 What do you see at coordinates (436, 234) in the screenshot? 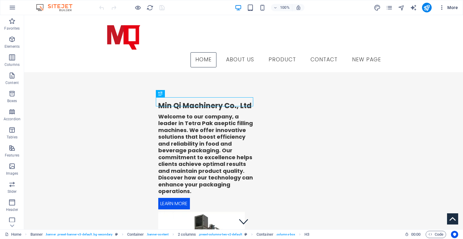
I see `button: Code` at bounding box center [436, 234].